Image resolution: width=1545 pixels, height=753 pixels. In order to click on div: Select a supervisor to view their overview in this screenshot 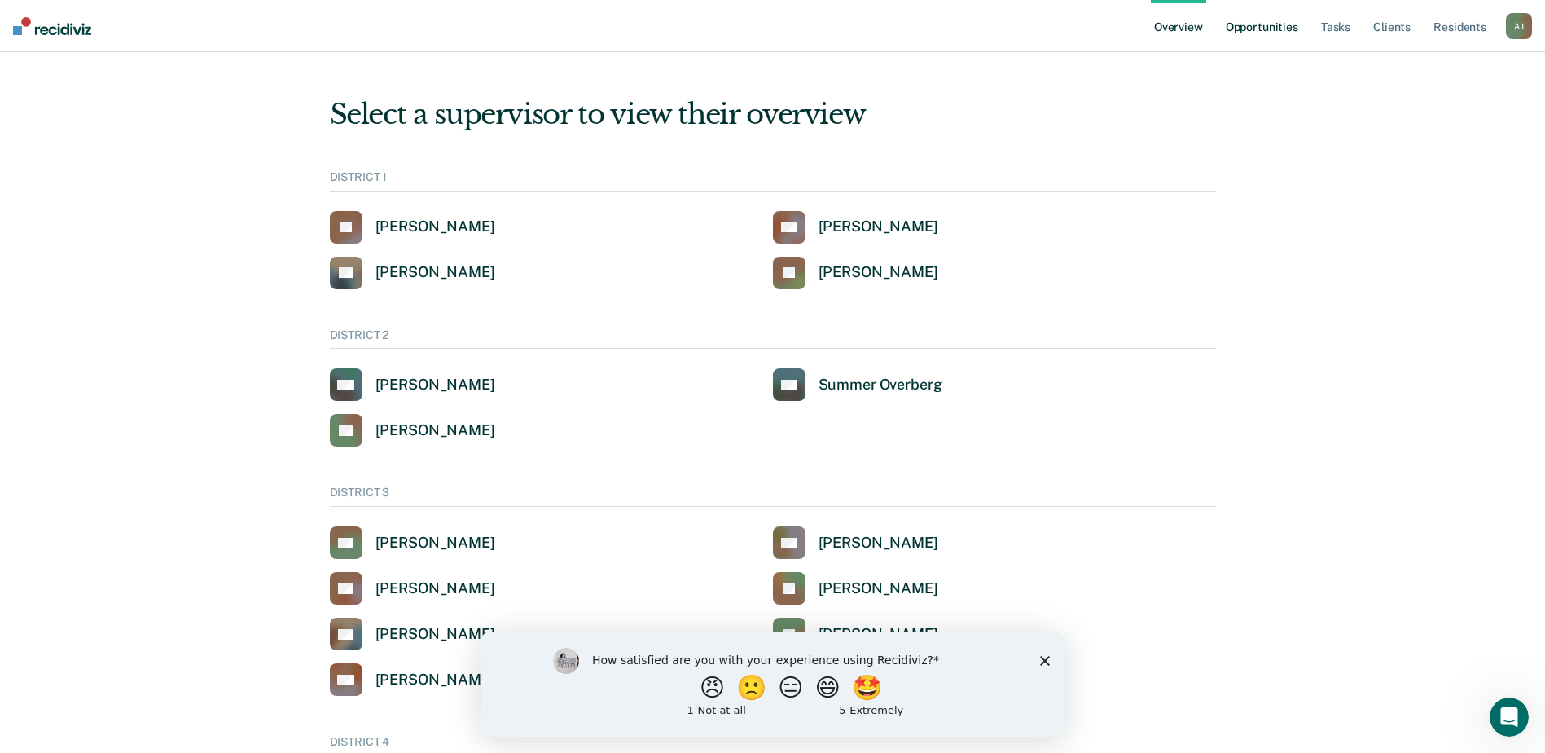, I will do `click(773, 114)`.